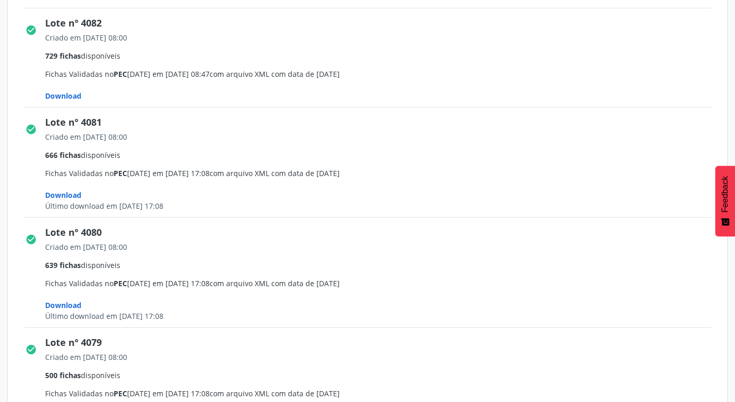  I want to click on span: Feedback, so click(725, 194).